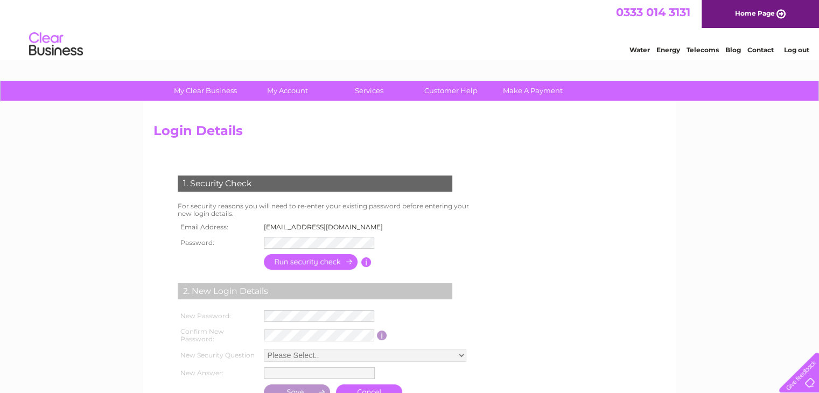 This screenshot has height=393, width=819. What do you see at coordinates (410, 133) in the screenshot?
I see `h2: Login Details` at bounding box center [410, 133].